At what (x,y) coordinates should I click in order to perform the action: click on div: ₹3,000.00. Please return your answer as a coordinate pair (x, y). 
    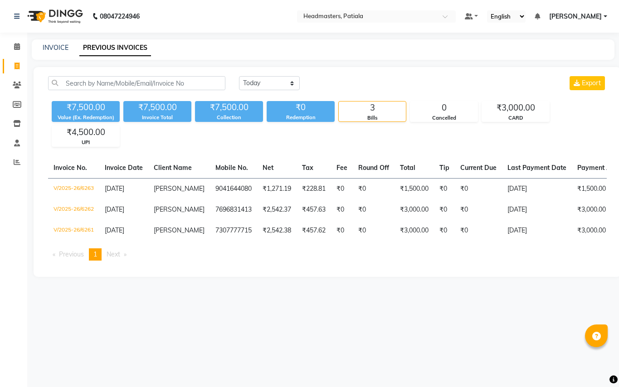
    Looking at the image, I should click on (516, 108).